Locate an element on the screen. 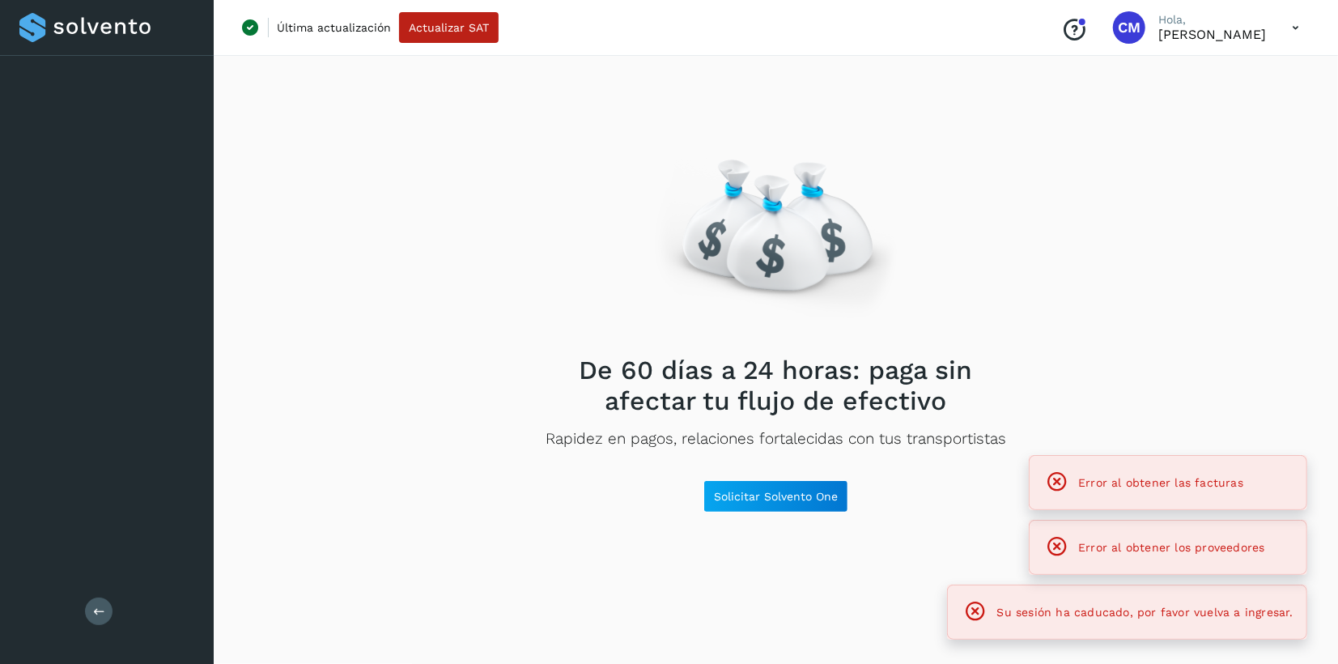 This screenshot has width=1338, height=664. span: Error al obtener los proveedores is located at coordinates (1171, 547).